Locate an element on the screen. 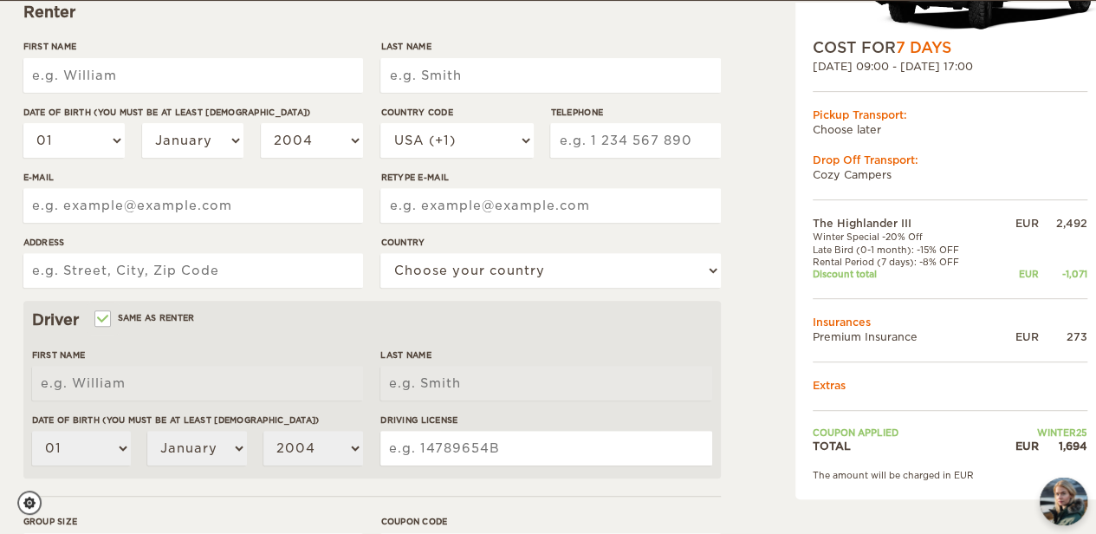 The width and height of the screenshot is (1096, 534). button: chat-button is located at coordinates (1063, 501).